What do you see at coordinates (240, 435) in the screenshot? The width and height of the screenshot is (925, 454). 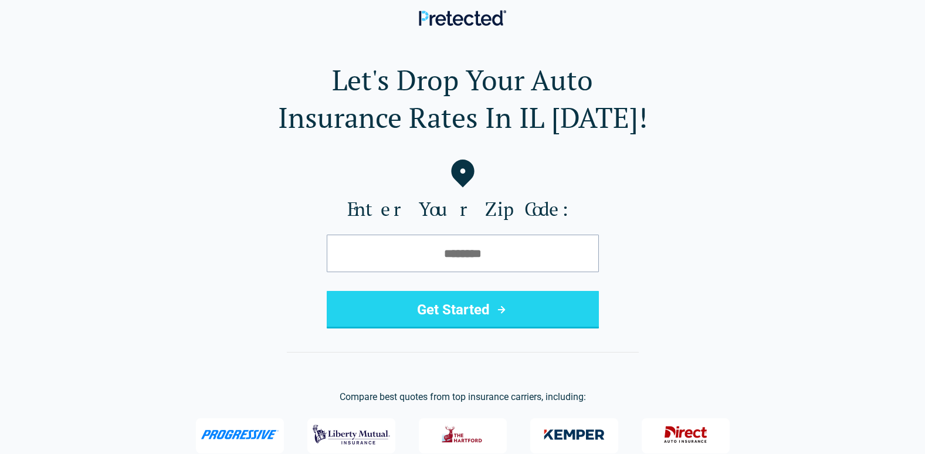 I see `img: Progressive` at bounding box center [240, 435].